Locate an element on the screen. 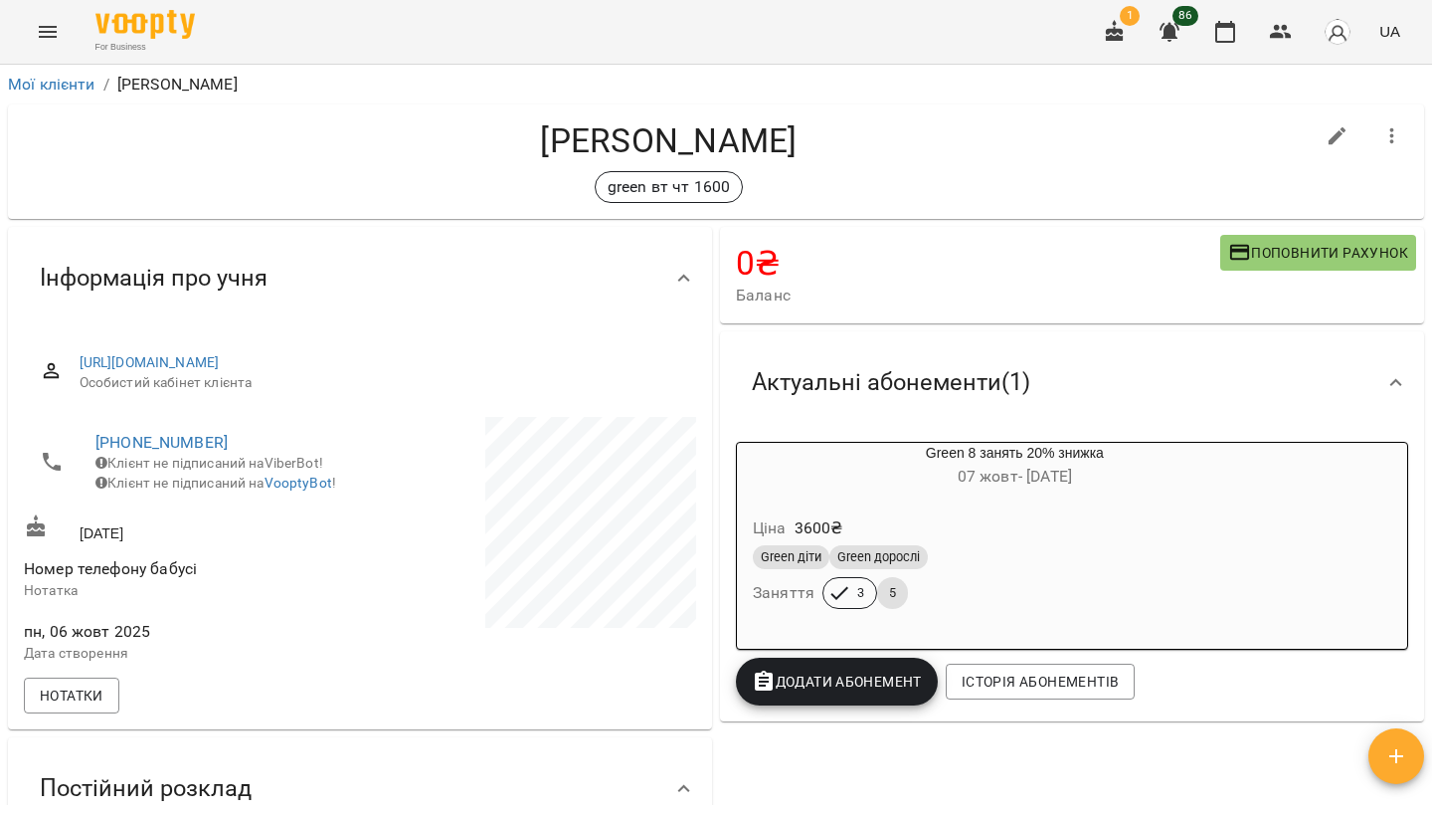 This screenshot has width=1432, height=816. span: Клієнт не підписаний на ViberBot! is located at coordinates (209, 463).